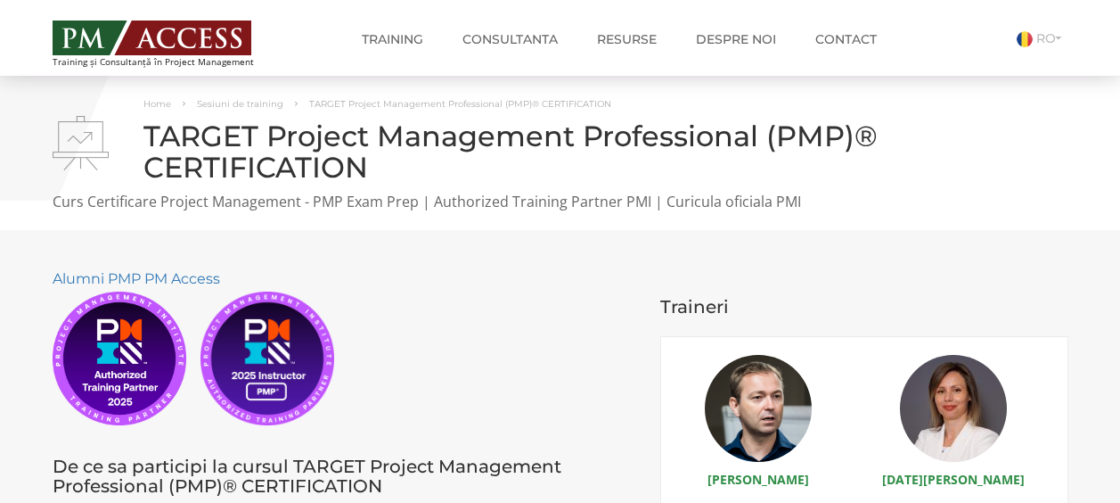 The height and width of the screenshot is (503, 1120). I want to click on a: Contact, so click(846, 39).